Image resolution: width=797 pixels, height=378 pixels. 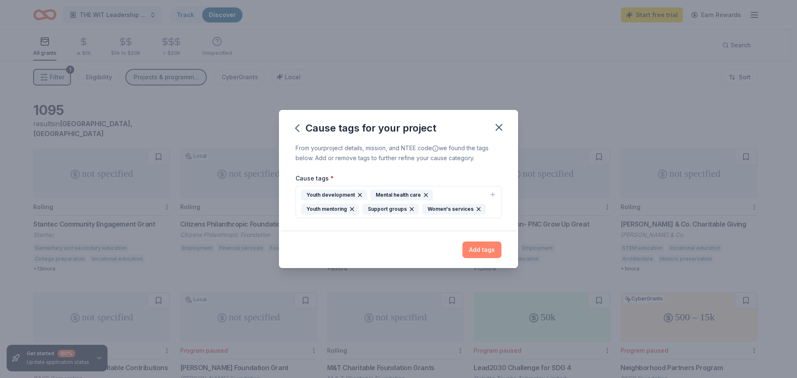 I want to click on div: Youth mentoring, so click(x=330, y=209).